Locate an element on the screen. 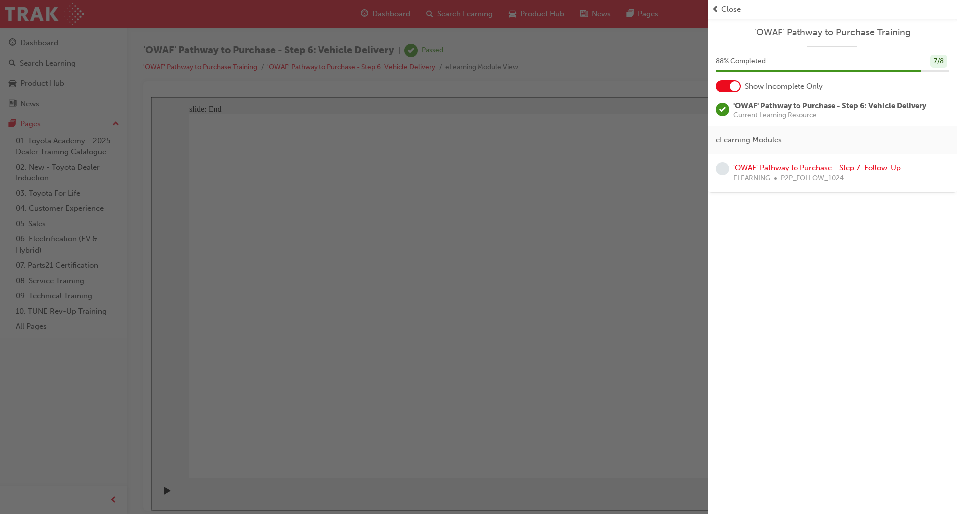 The image size is (957, 514). span: eLearning Modules is located at coordinates (749, 140).